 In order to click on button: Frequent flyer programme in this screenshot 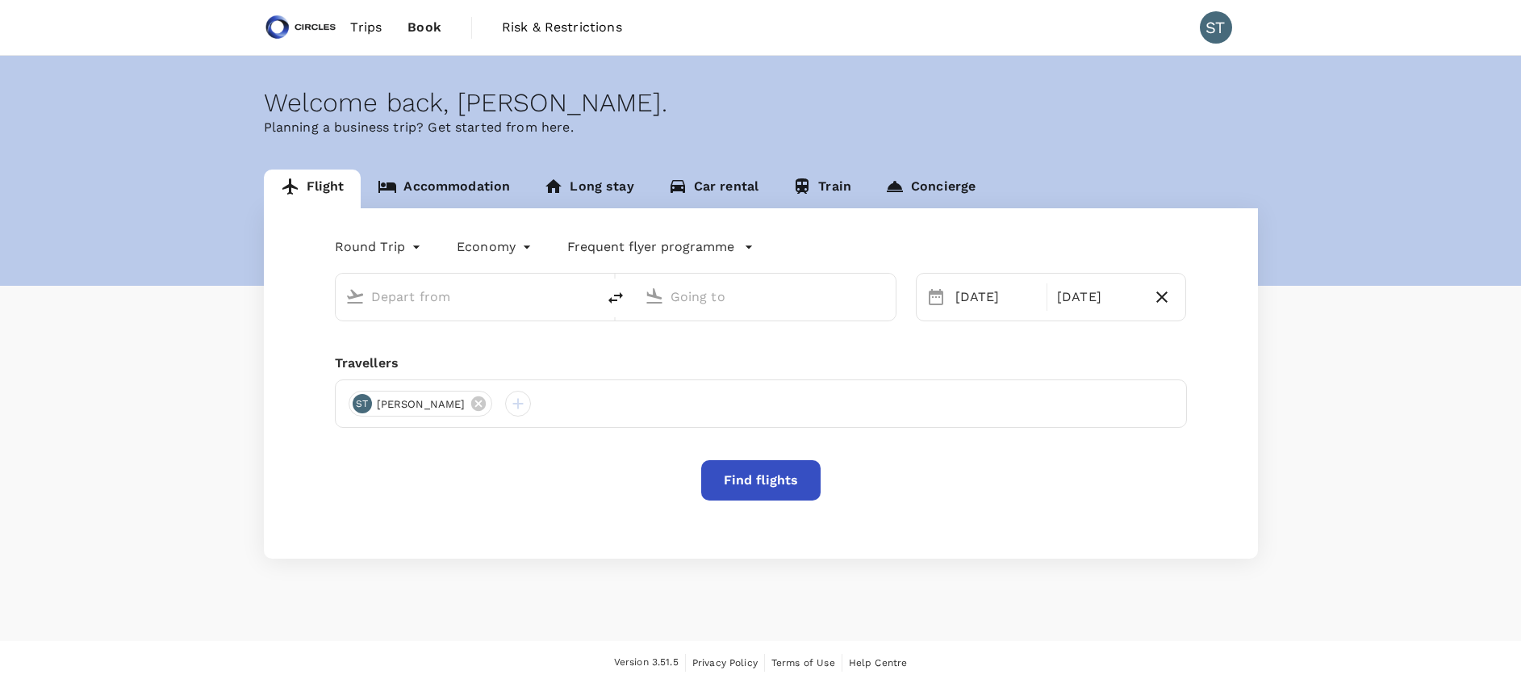, I will do `click(660, 247)`.